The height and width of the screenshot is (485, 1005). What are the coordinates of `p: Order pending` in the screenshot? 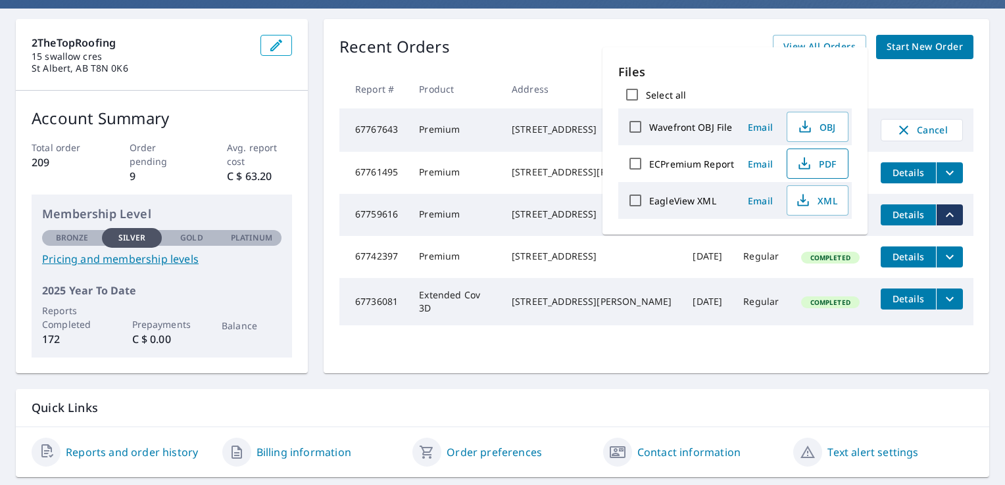 It's located at (162, 155).